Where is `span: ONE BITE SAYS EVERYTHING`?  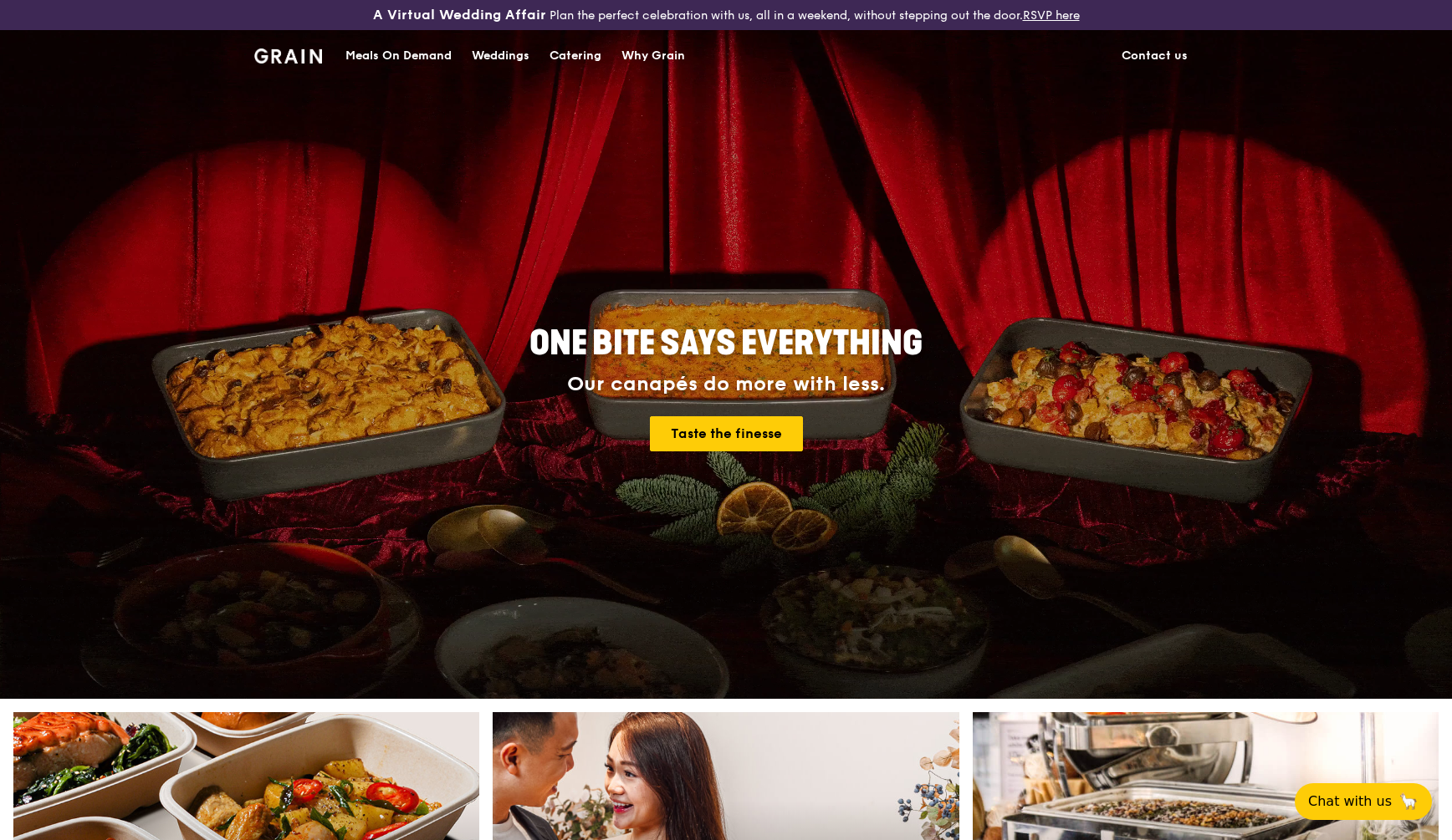
span: ONE BITE SAYS EVERYTHING is located at coordinates (726, 344).